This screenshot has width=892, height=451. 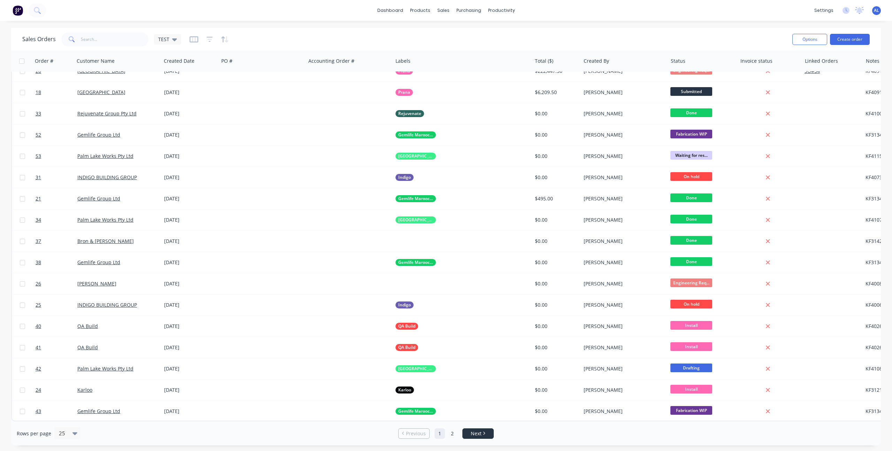 I want to click on a: 53, so click(x=56, y=156).